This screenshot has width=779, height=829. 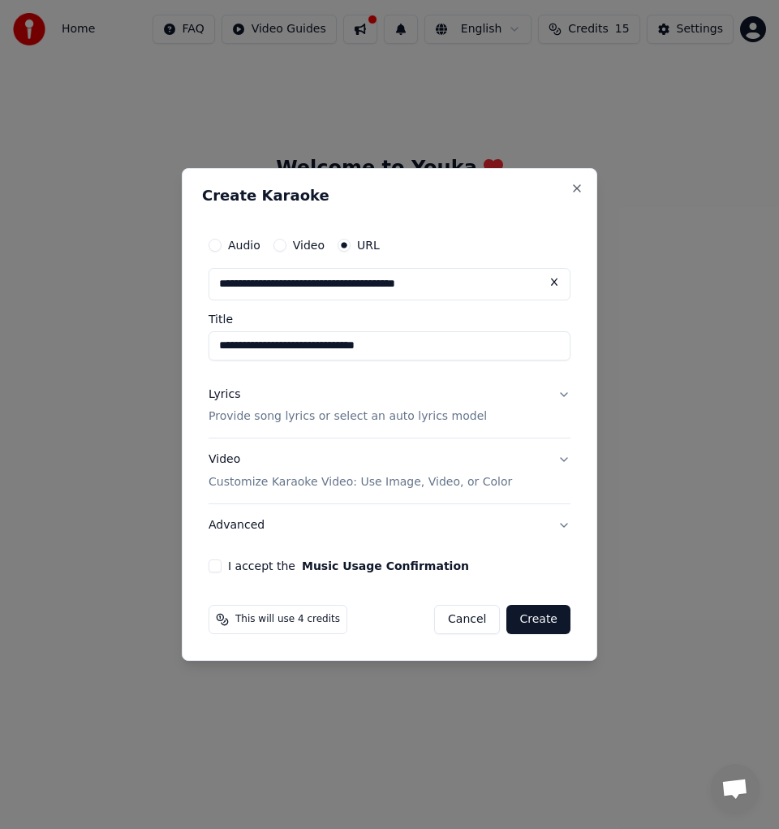 I want to click on div: Lyrics, so click(x=224, y=394).